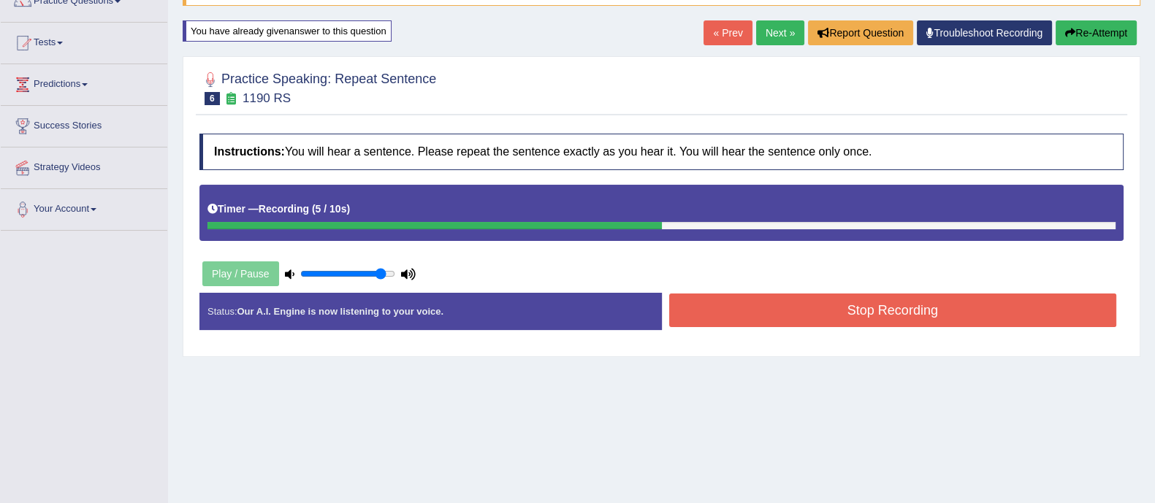  Describe the element at coordinates (318, 87) in the screenshot. I see `h2: Practice Speaking: Repeat Sentence` at that location.